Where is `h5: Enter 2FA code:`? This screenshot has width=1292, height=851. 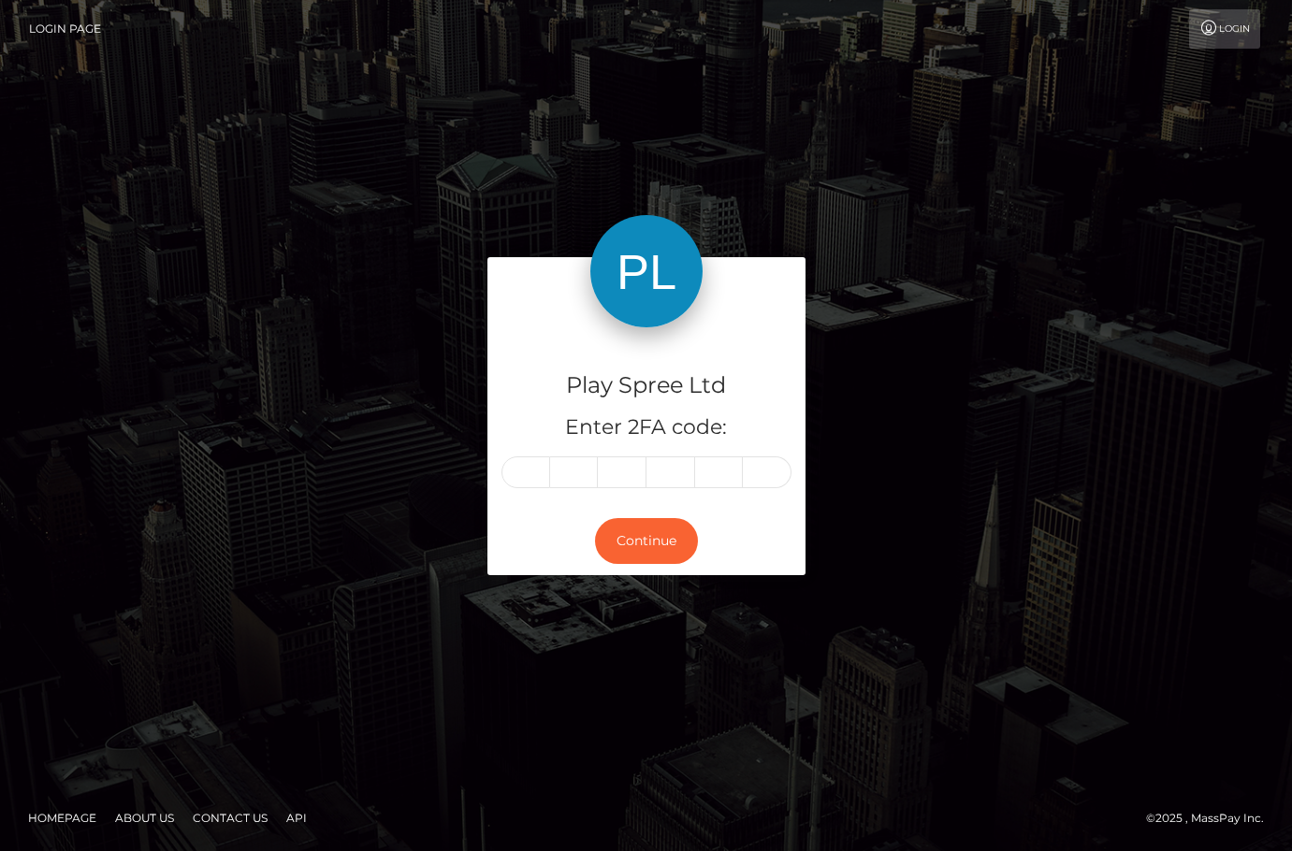
h5: Enter 2FA code: is located at coordinates (646, 428).